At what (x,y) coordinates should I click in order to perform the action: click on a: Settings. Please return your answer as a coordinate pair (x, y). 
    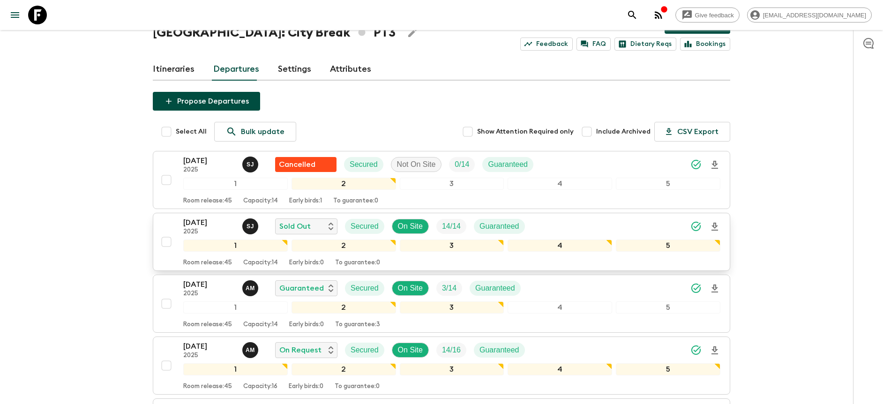
    Looking at the image, I should click on (294, 69).